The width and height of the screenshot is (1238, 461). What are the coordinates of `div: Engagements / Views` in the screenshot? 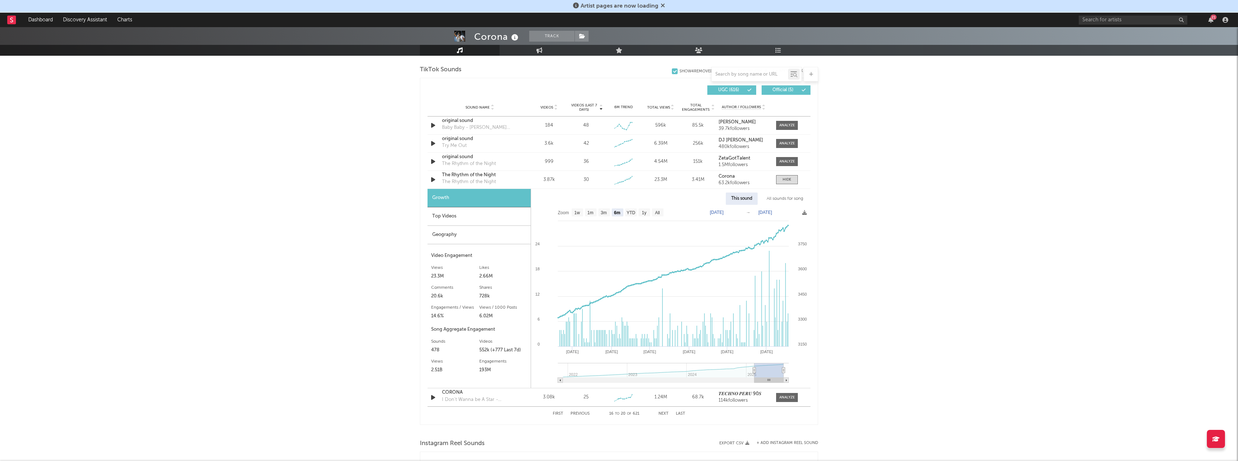 It's located at (455, 308).